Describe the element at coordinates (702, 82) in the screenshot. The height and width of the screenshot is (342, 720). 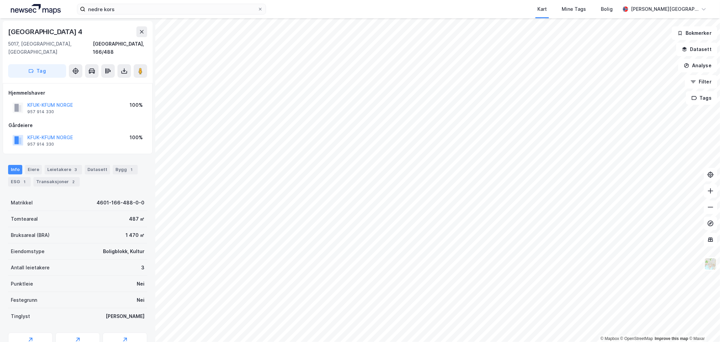
I see `button: Filter` at that location.